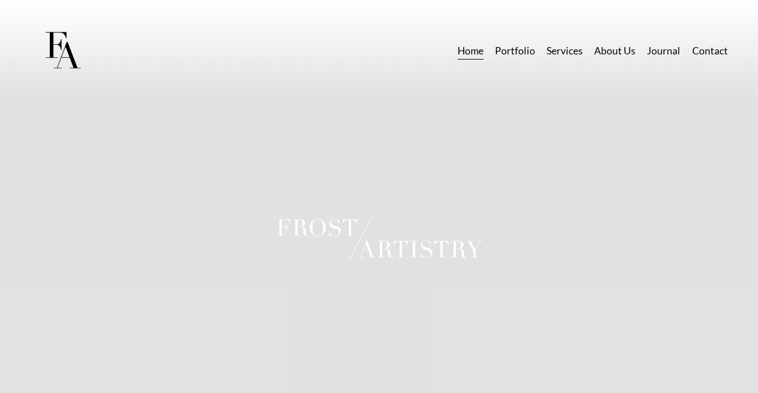 The width and height of the screenshot is (758, 393). Describe the element at coordinates (663, 50) in the screenshot. I see `a: Journal` at that location.